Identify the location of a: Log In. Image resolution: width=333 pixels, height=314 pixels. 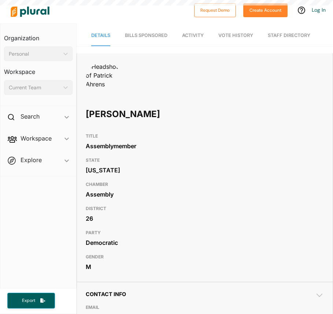
(318, 10).